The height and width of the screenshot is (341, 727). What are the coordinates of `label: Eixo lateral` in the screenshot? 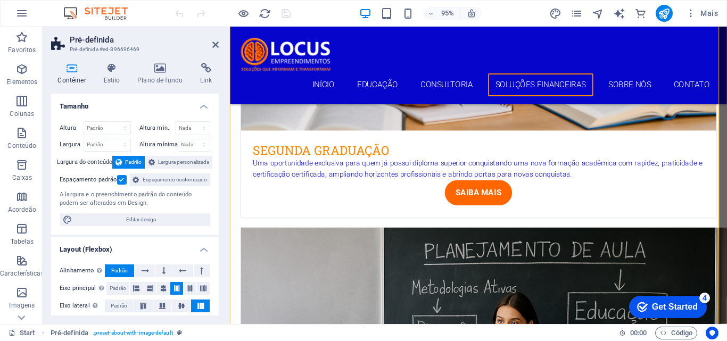 It's located at (82, 306).